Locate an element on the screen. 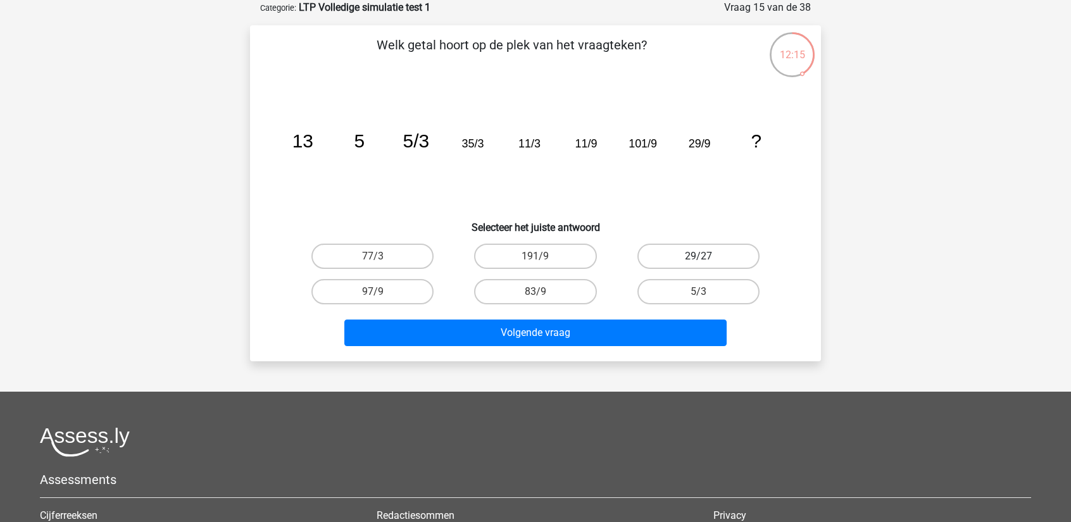  label: 83/9 is located at coordinates (535, 292).